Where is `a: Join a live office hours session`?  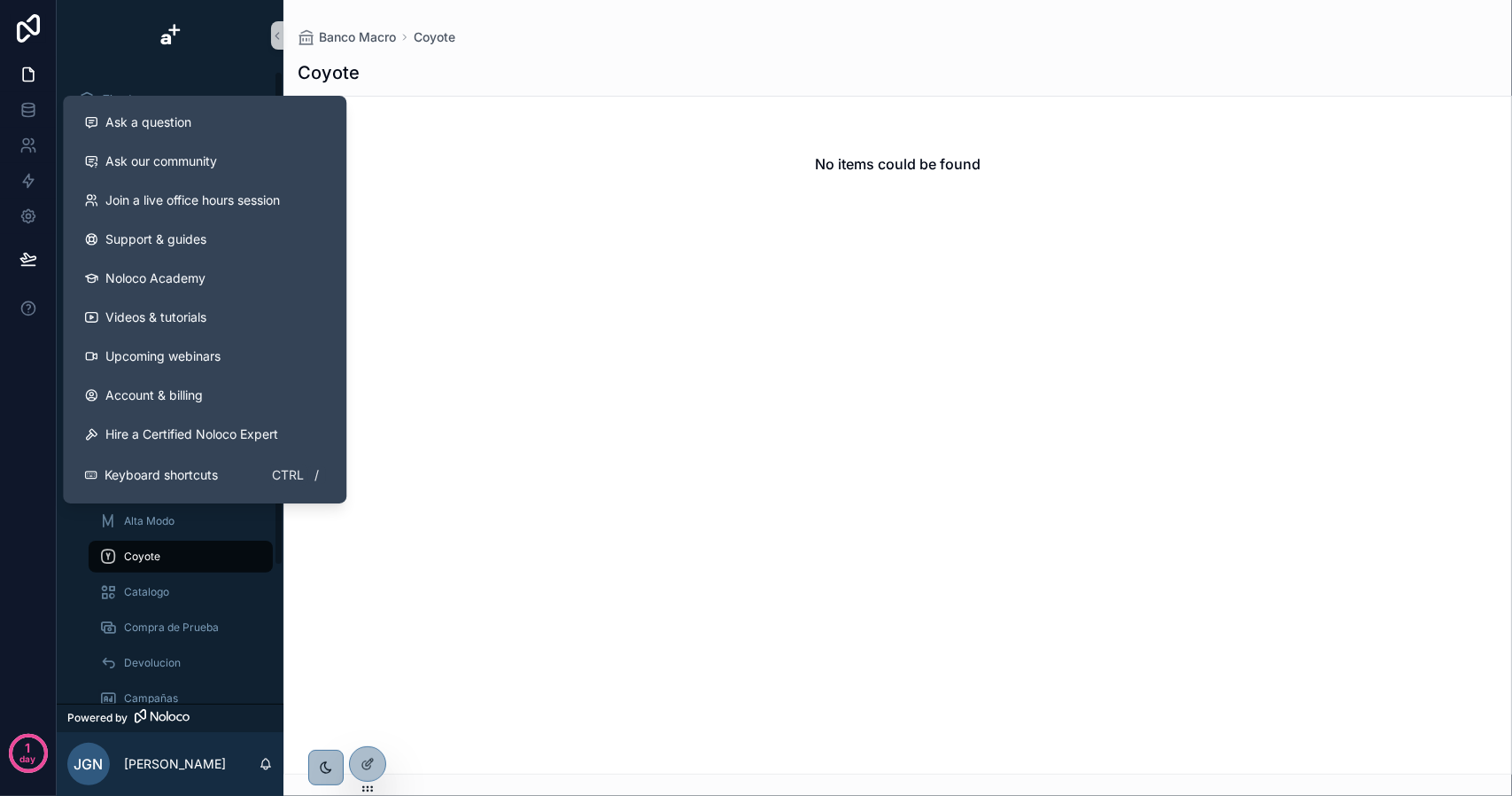
a: Join a live office hours session is located at coordinates (204, 200).